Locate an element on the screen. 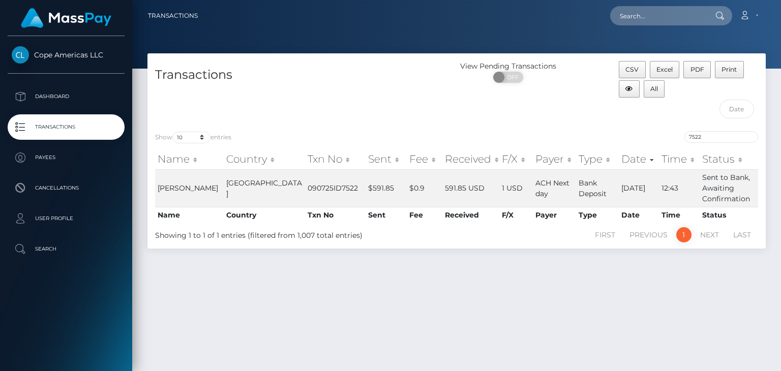 Image resolution: width=781 pixels, height=371 pixels. th: Payer is located at coordinates (554, 215).